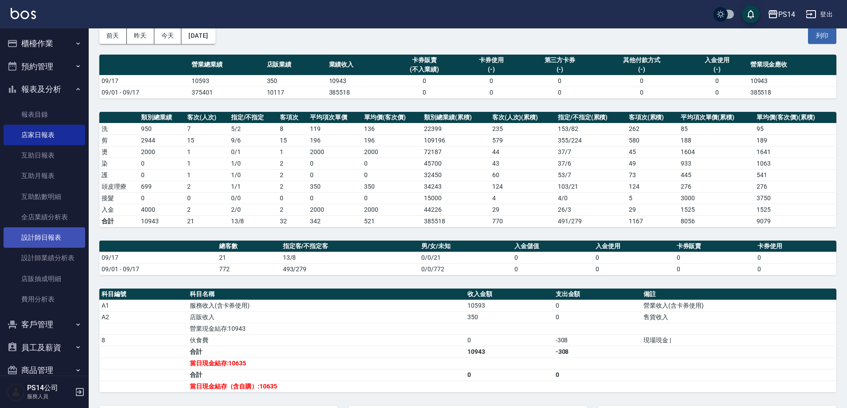 The width and height of the screenshot is (847, 408). I want to click on td: 營業收入(含卡券使用), so click(739, 305).